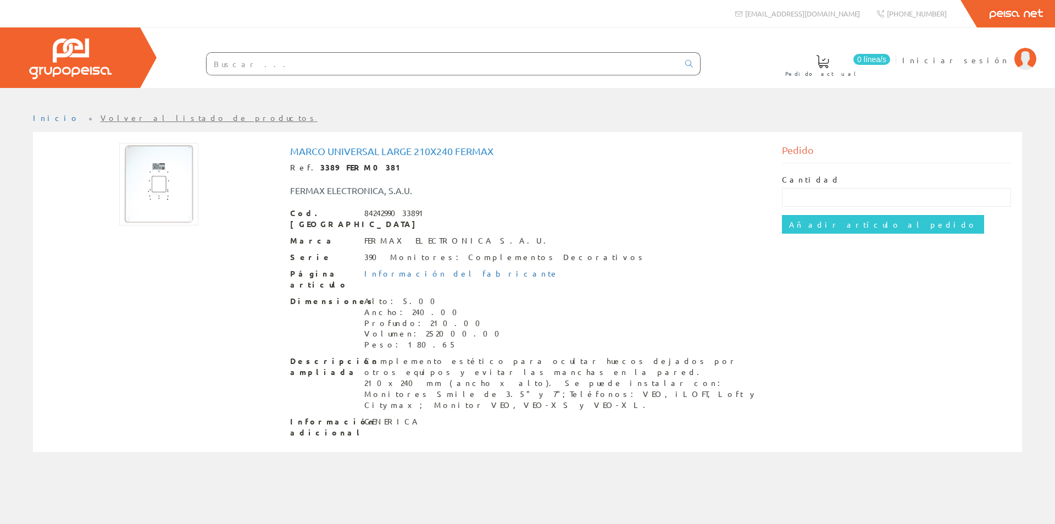 The height and width of the screenshot is (524, 1055). I want to click on span: Marca, so click(323, 241).